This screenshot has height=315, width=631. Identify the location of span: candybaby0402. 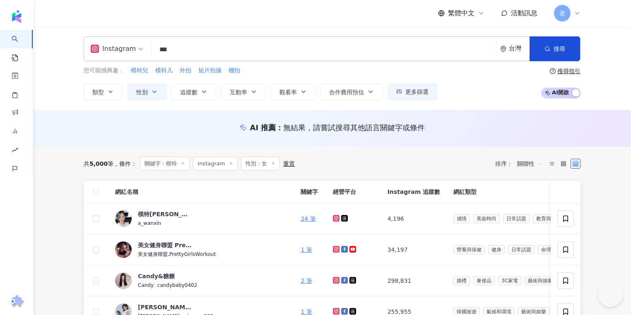
(177, 286).